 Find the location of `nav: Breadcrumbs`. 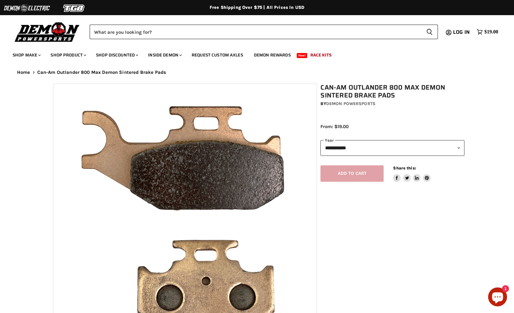

nav: Breadcrumbs is located at coordinates (257, 72).